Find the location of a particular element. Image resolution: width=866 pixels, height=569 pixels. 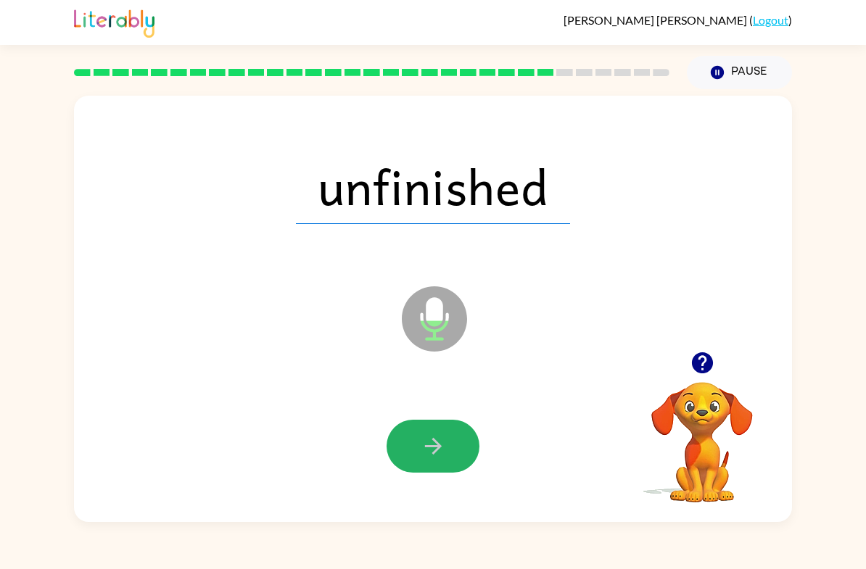

a: Logout is located at coordinates (770, 20).